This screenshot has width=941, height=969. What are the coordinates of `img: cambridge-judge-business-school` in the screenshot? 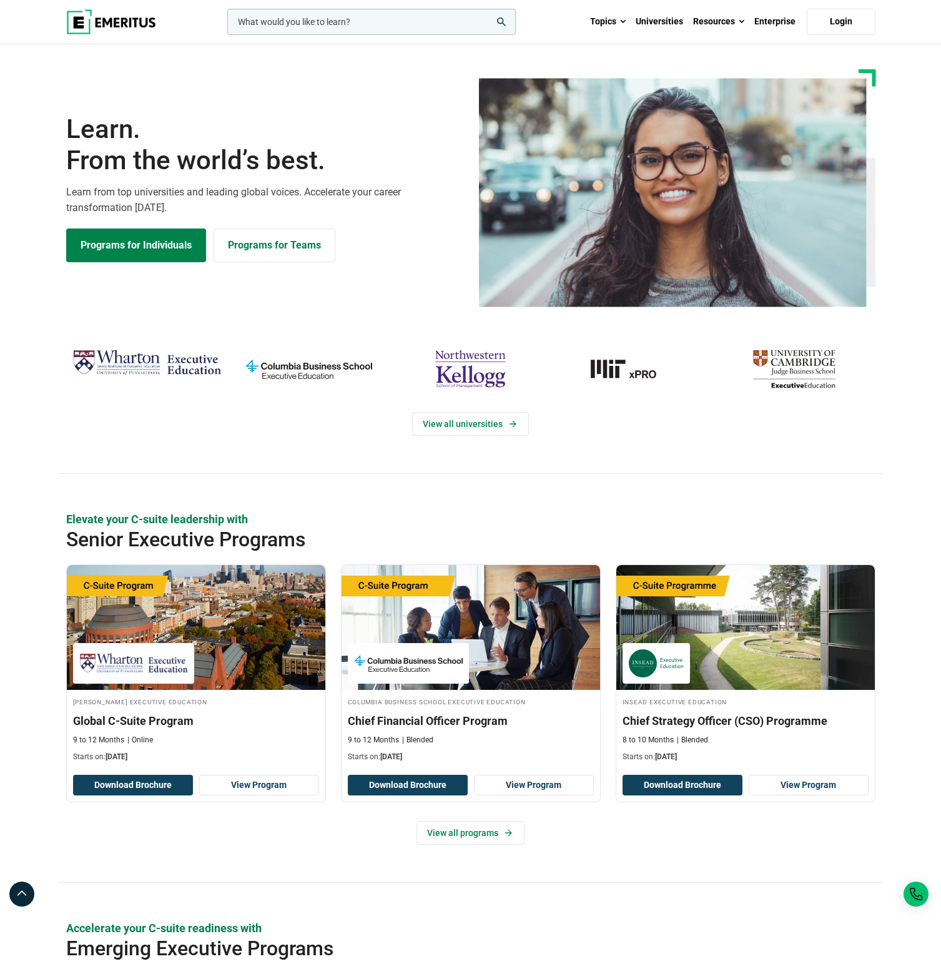 It's located at (793, 369).